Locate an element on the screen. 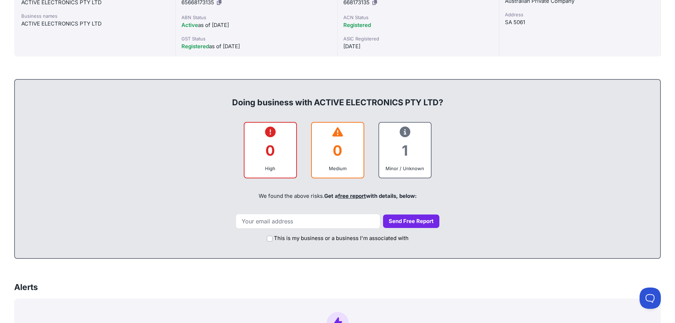 The width and height of the screenshot is (675, 323). div: Doing business with ACTIVE ELECTRONICS PTY LTD? is located at coordinates (337, 97).